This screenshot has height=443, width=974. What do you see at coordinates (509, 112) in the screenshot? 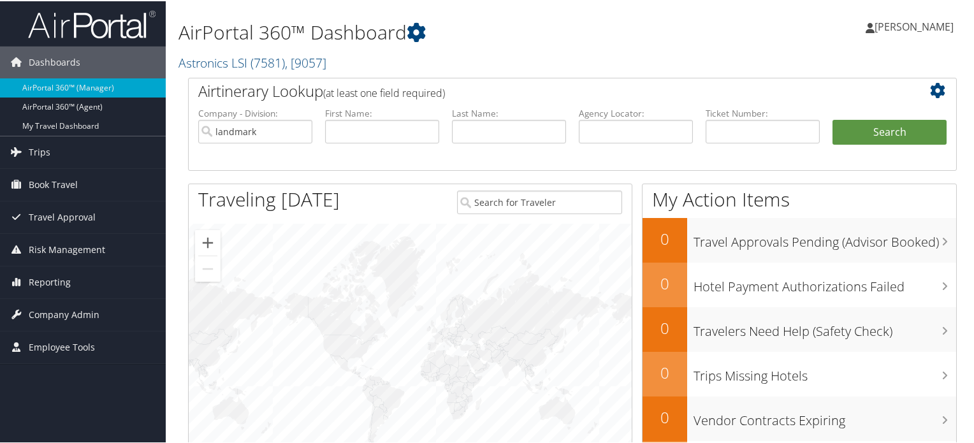
I see `label: Last Name:` at bounding box center [509, 112].